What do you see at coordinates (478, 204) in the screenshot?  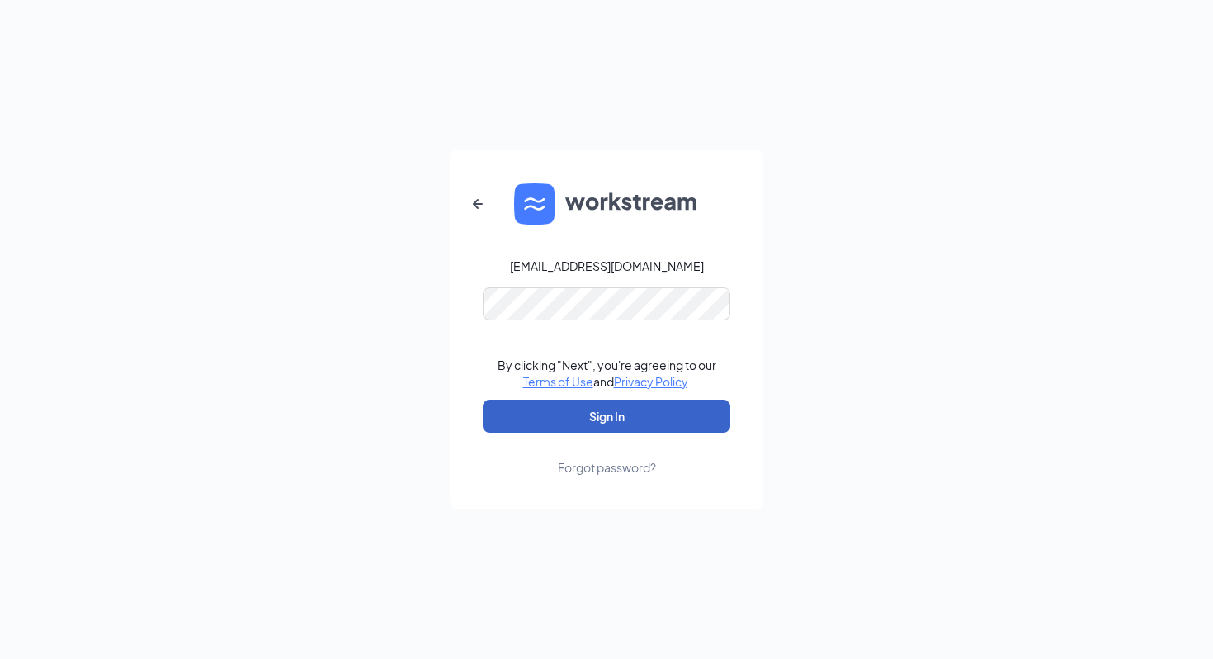 I see `svg: ArrowLeftNew` at bounding box center [478, 204].